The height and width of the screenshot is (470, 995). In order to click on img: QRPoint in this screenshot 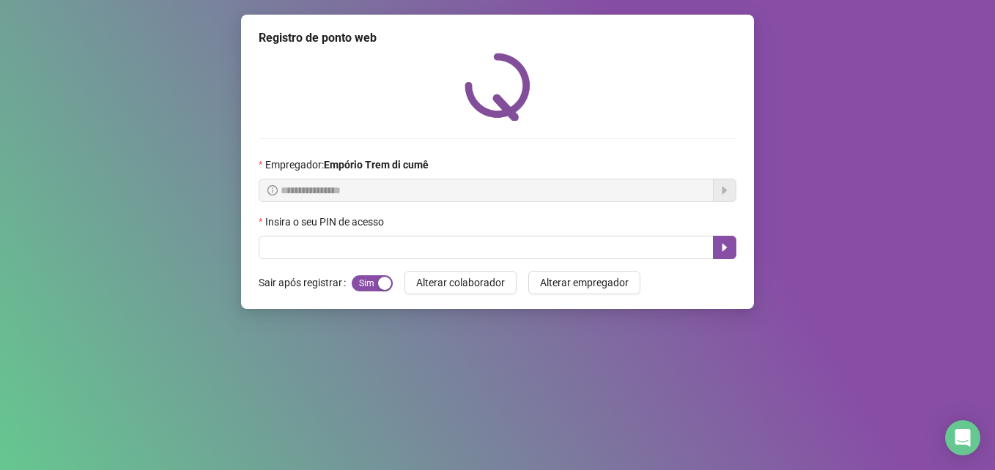, I will do `click(497, 86)`.